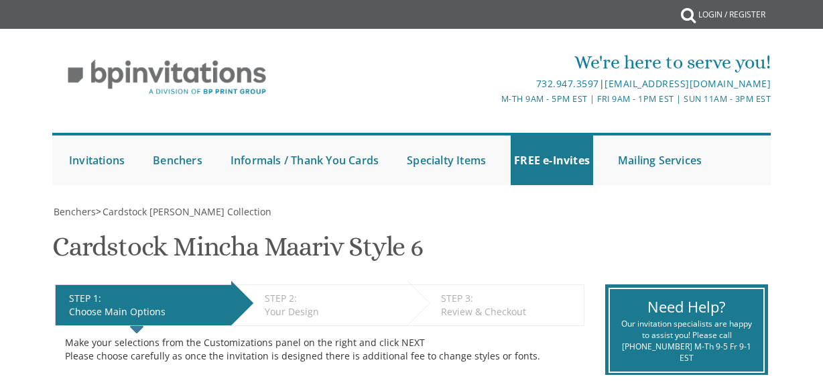  I want to click on div: STEP 1:, so click(147, 298).